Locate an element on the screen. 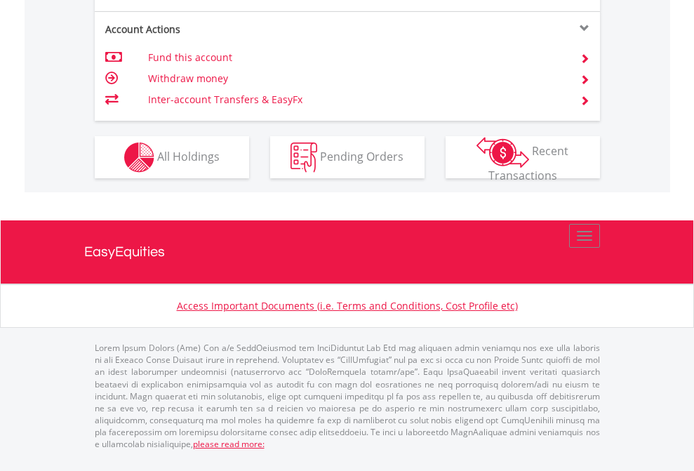  span: Pending Orders is located at coordinates (361, 156).